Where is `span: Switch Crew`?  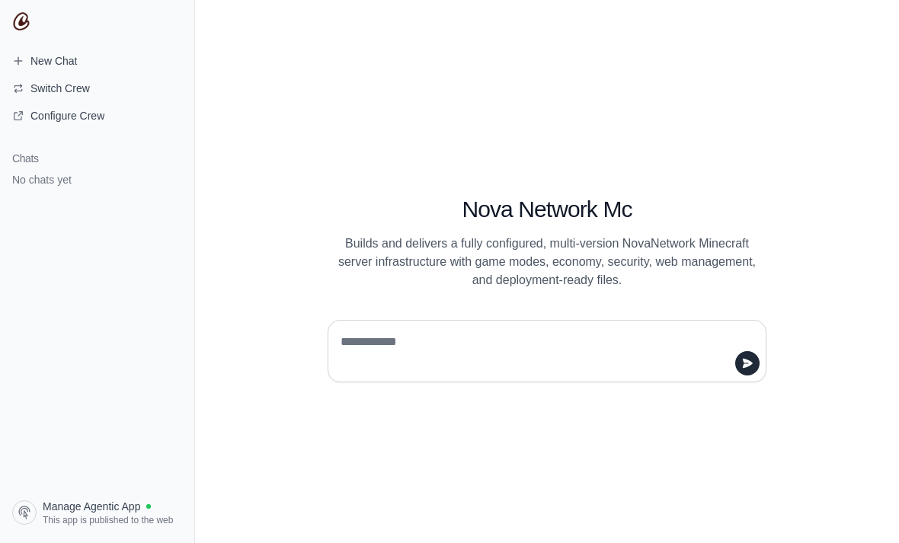 span: Switch Crew is located at coordinates (60, 88).